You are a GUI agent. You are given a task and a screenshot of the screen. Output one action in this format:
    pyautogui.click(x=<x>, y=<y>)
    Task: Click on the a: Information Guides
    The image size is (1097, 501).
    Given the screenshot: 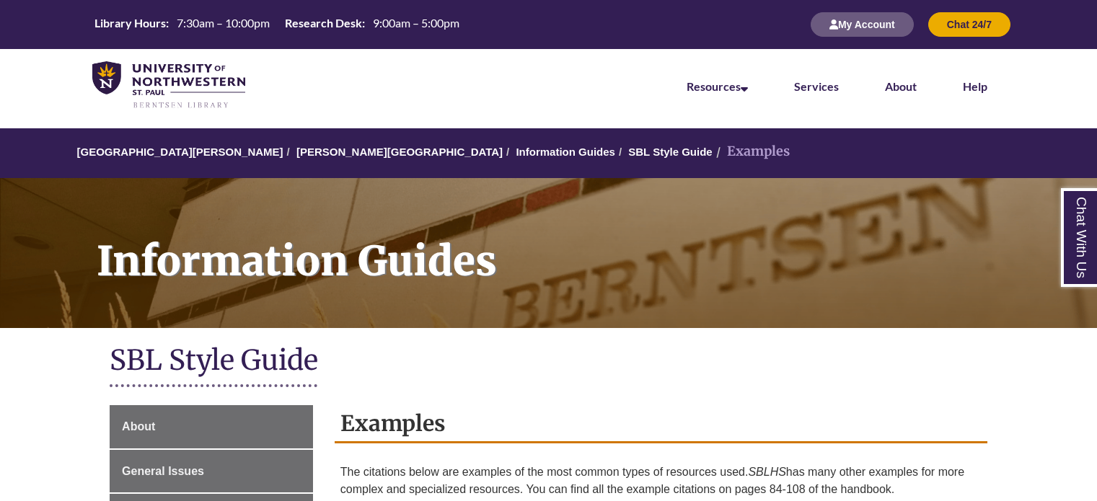 What is the action you would take?
    pyautogui.click(x=565, y=151)
    